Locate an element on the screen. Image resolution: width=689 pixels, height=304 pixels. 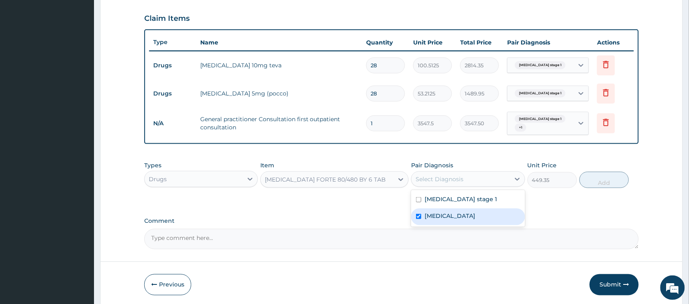
textarea: Type your message and hit 'Enter' is located at coordinates (80, 225).